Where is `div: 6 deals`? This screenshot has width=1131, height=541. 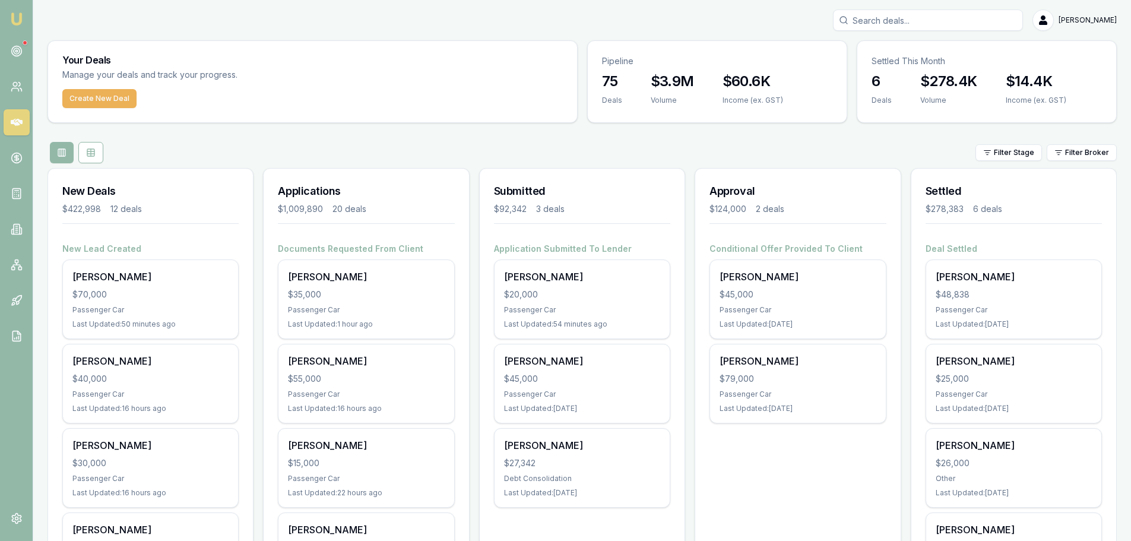 div: 6 deals is located at coordinates (987, 209).